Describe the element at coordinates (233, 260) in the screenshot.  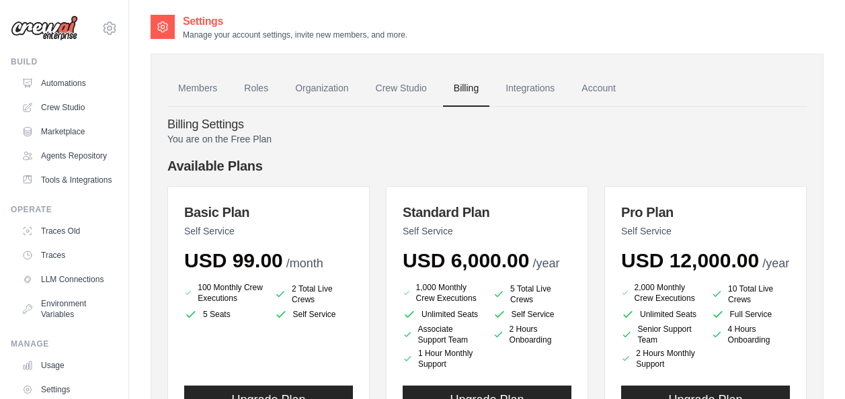
I see `span: USD 99.00` at that location.